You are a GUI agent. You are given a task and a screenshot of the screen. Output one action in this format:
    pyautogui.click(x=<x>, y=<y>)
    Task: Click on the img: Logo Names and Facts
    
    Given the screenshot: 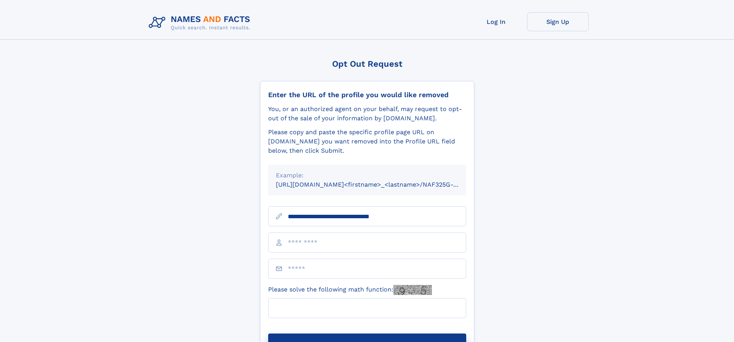 What is the action you would take?
    pyautogui.click(x=201, y=23)
    